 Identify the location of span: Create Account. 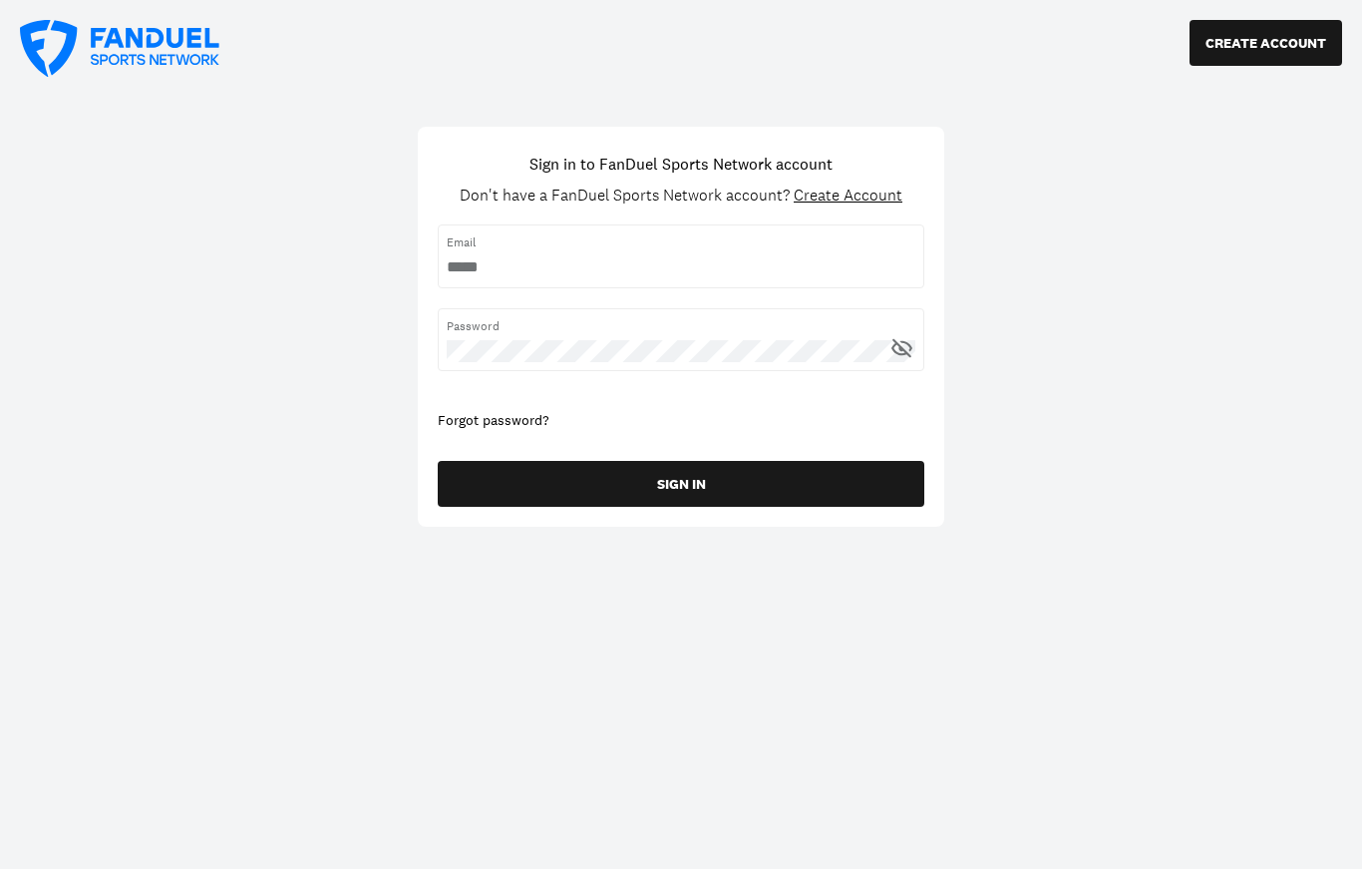
(848, 194).